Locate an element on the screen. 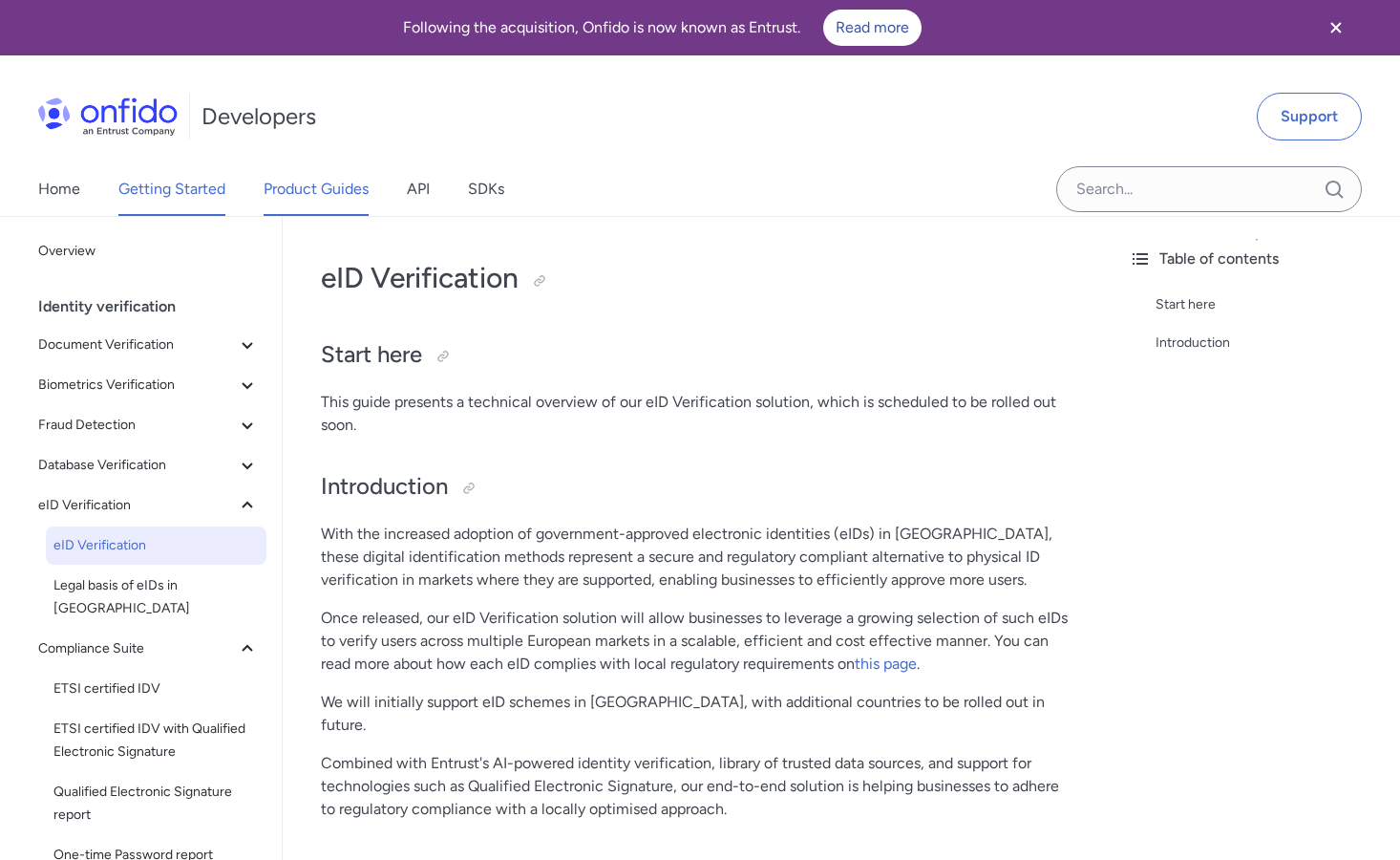 This screenshot has height=860, width=1400. button: Fraud Detection is located at coordinates (148, 425).